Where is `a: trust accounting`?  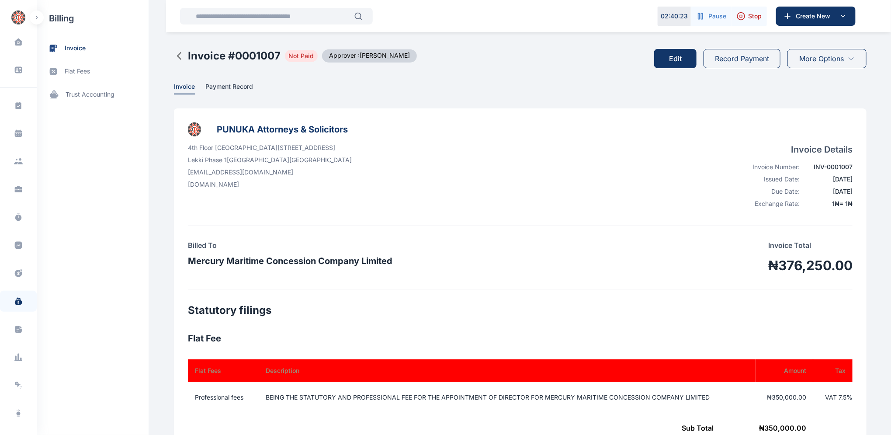
a: trust accounting is located at coordinates (93, 94).